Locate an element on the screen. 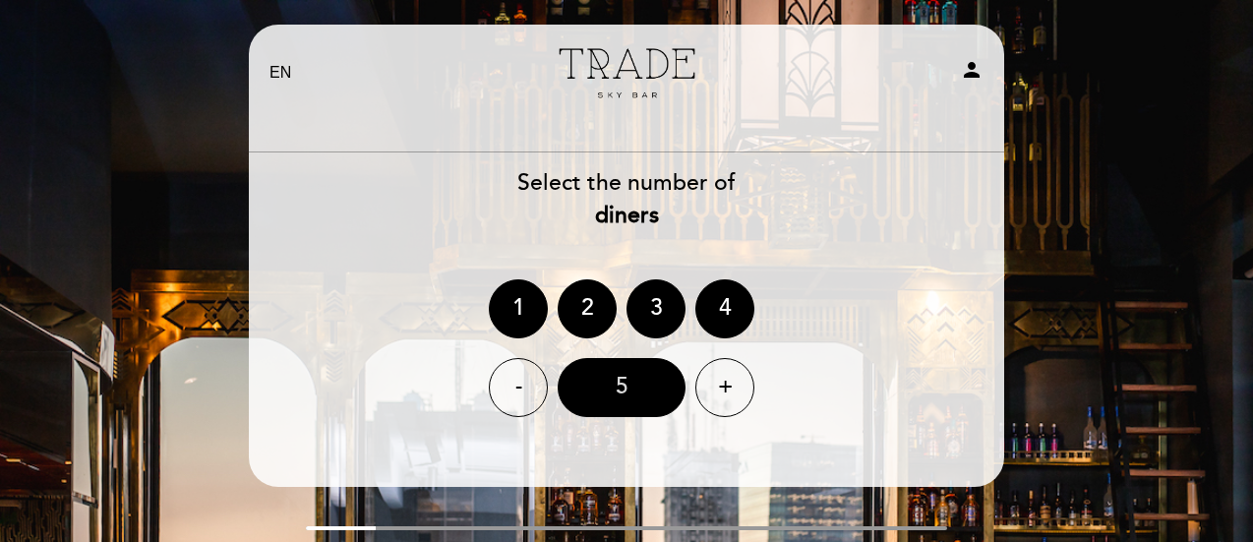 Image resolution: width=1253 pixels, height=542 pixels. div: Select the number of is located at coordinates (627, 200).